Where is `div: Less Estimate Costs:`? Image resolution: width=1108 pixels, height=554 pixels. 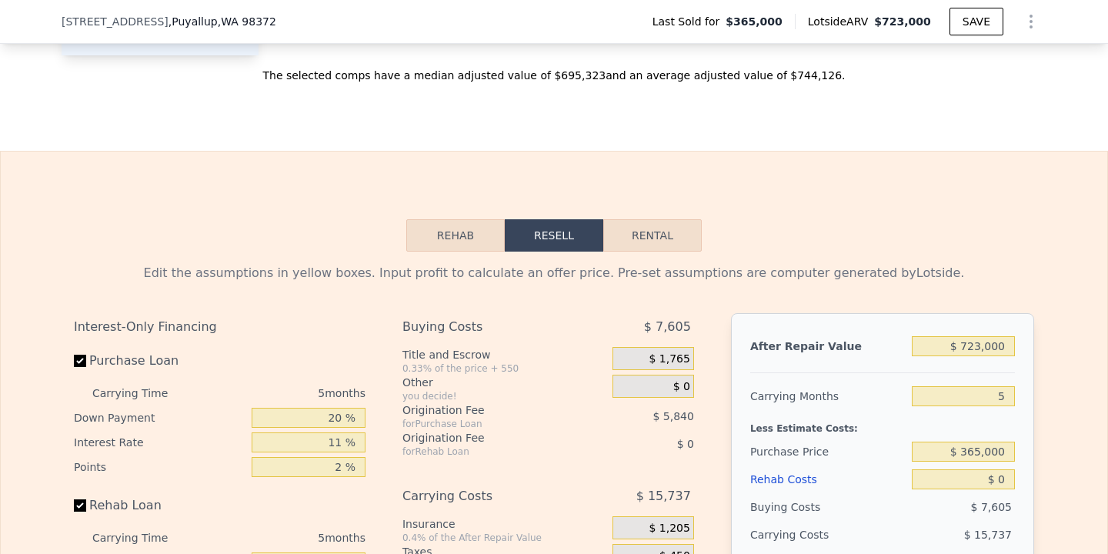
div: Less Estimate Costs: is located at coordinates (882, 424).